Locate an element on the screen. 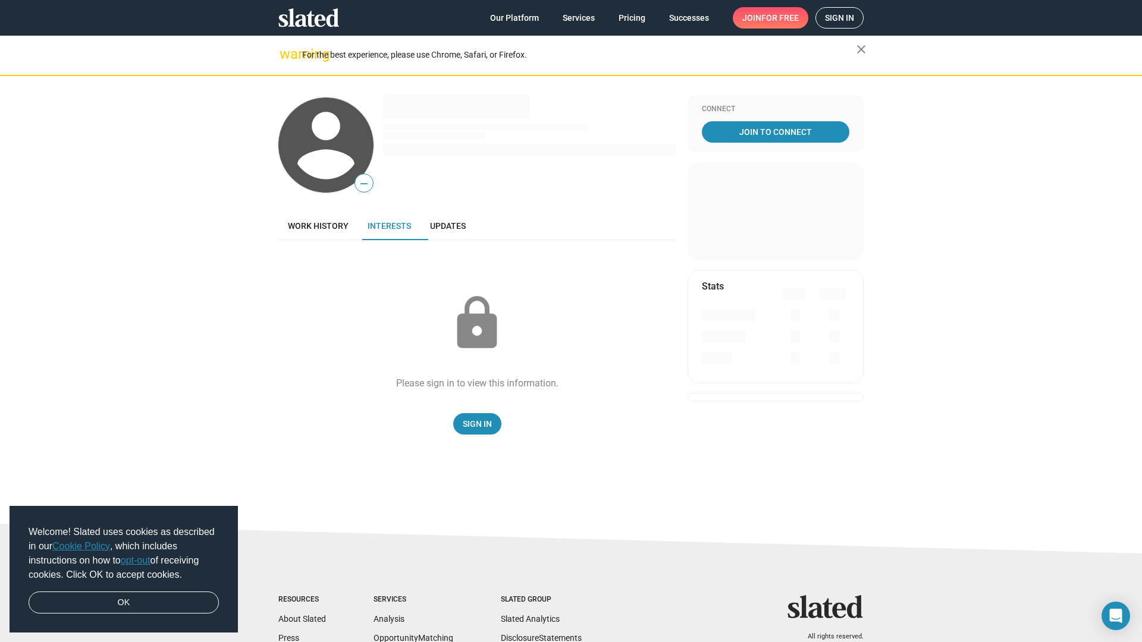  a: dismiss cookie message is located at coordinates (124, 603).